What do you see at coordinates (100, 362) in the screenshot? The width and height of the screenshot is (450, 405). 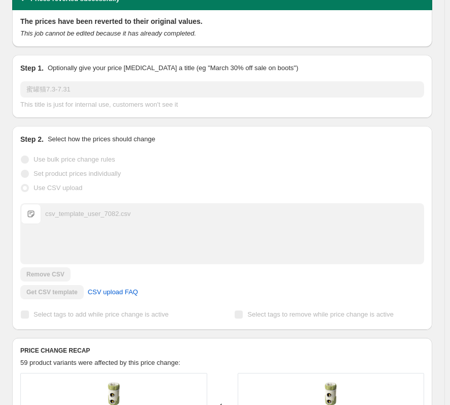 I see `span: 59 product variants were affected by this price change:` at bounding box center [100, 362].